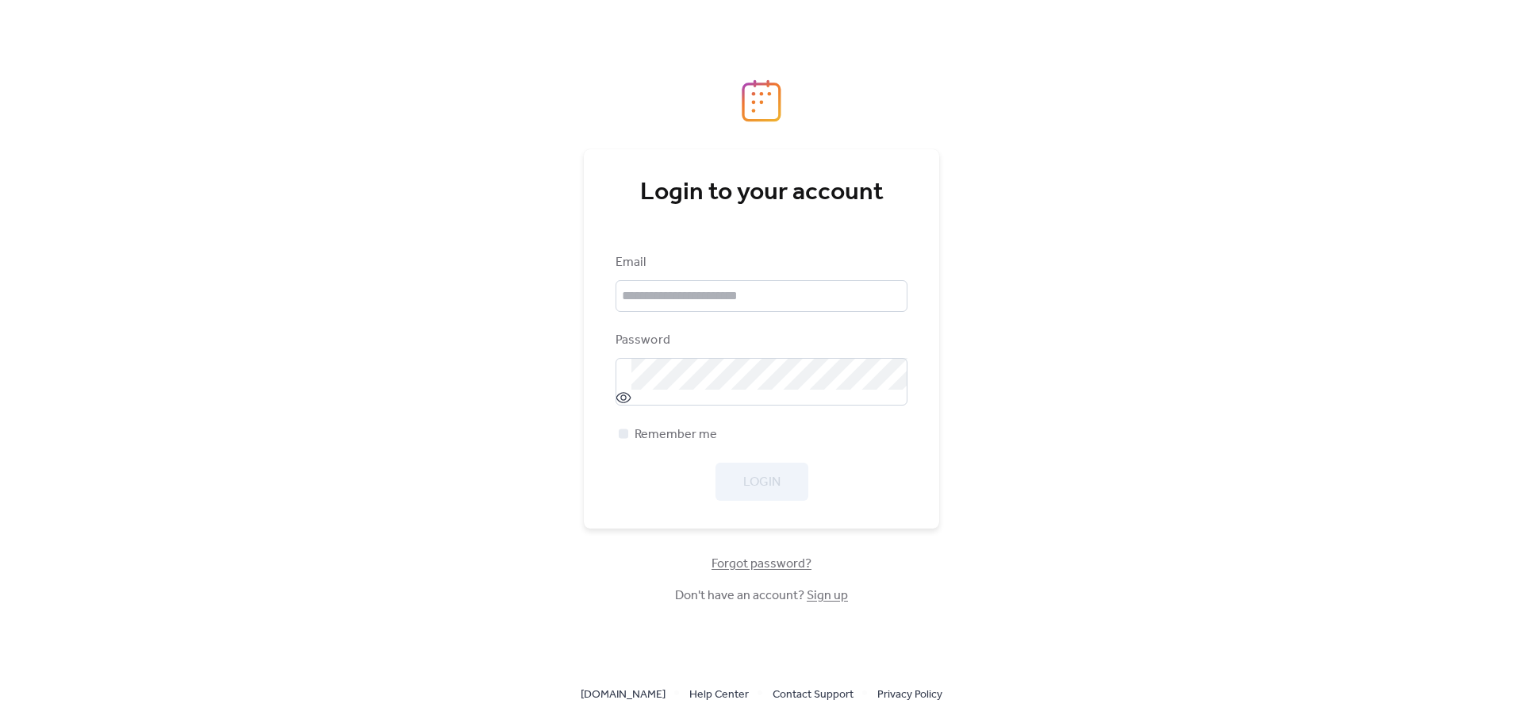 The image size is (1523, 723). Describe the element at coordinates (762, 564) in the screenshot. I see `span: Forgot password?` at that location.